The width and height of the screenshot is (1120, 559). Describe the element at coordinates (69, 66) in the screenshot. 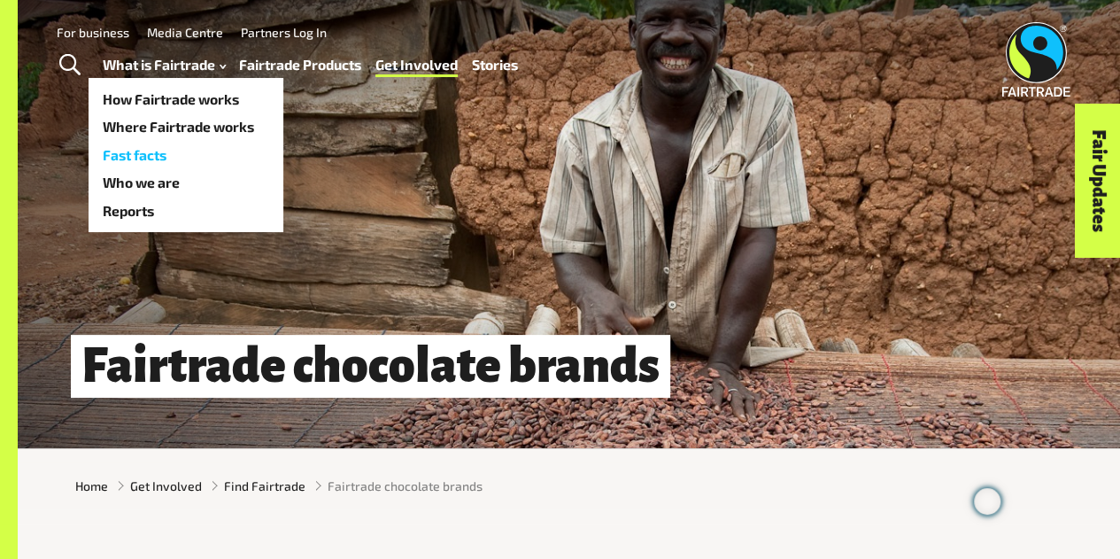

I see `a: Toggle Search` at that location.